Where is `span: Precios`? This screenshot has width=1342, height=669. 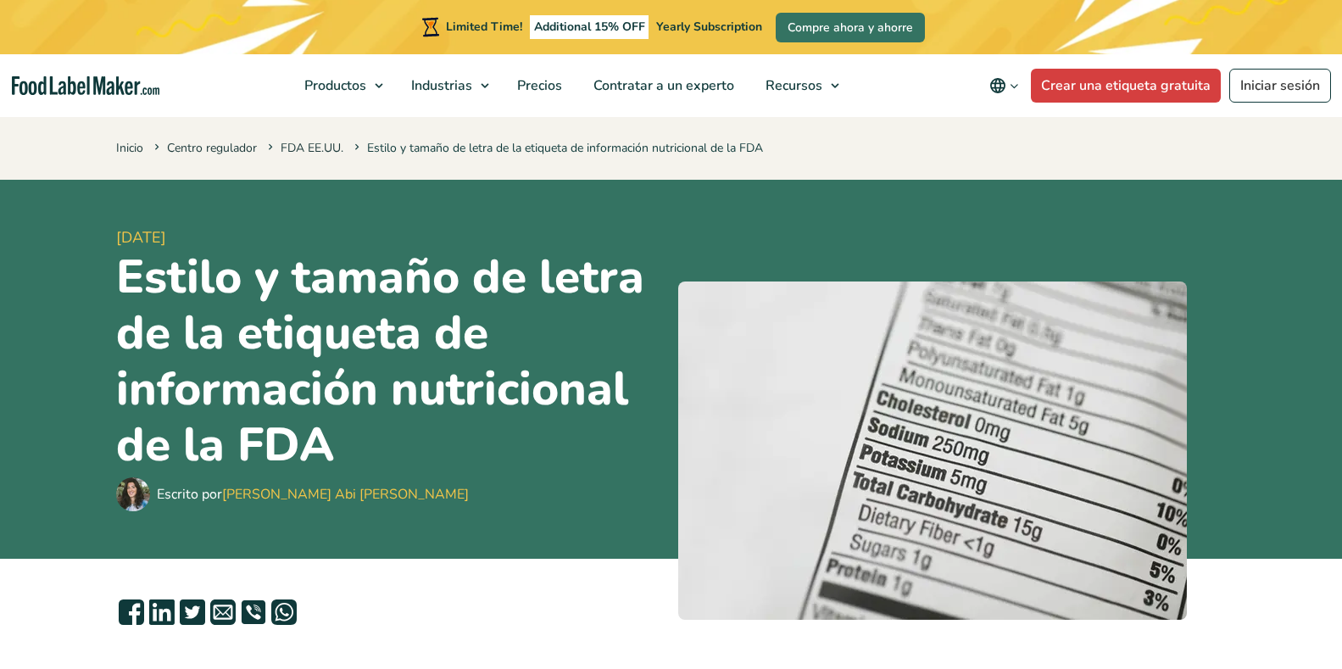 span: Precios is located at coordinates (537, 86).